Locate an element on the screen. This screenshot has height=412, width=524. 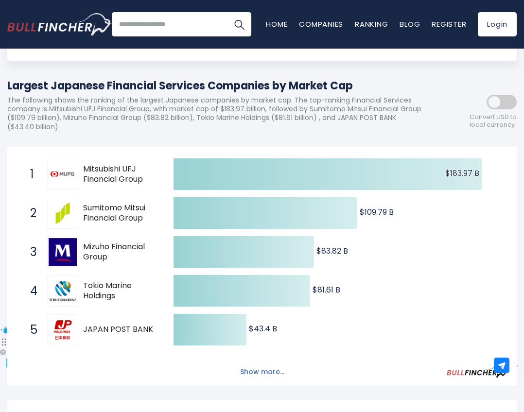
span: 1 is located at coordinates (30, 175).